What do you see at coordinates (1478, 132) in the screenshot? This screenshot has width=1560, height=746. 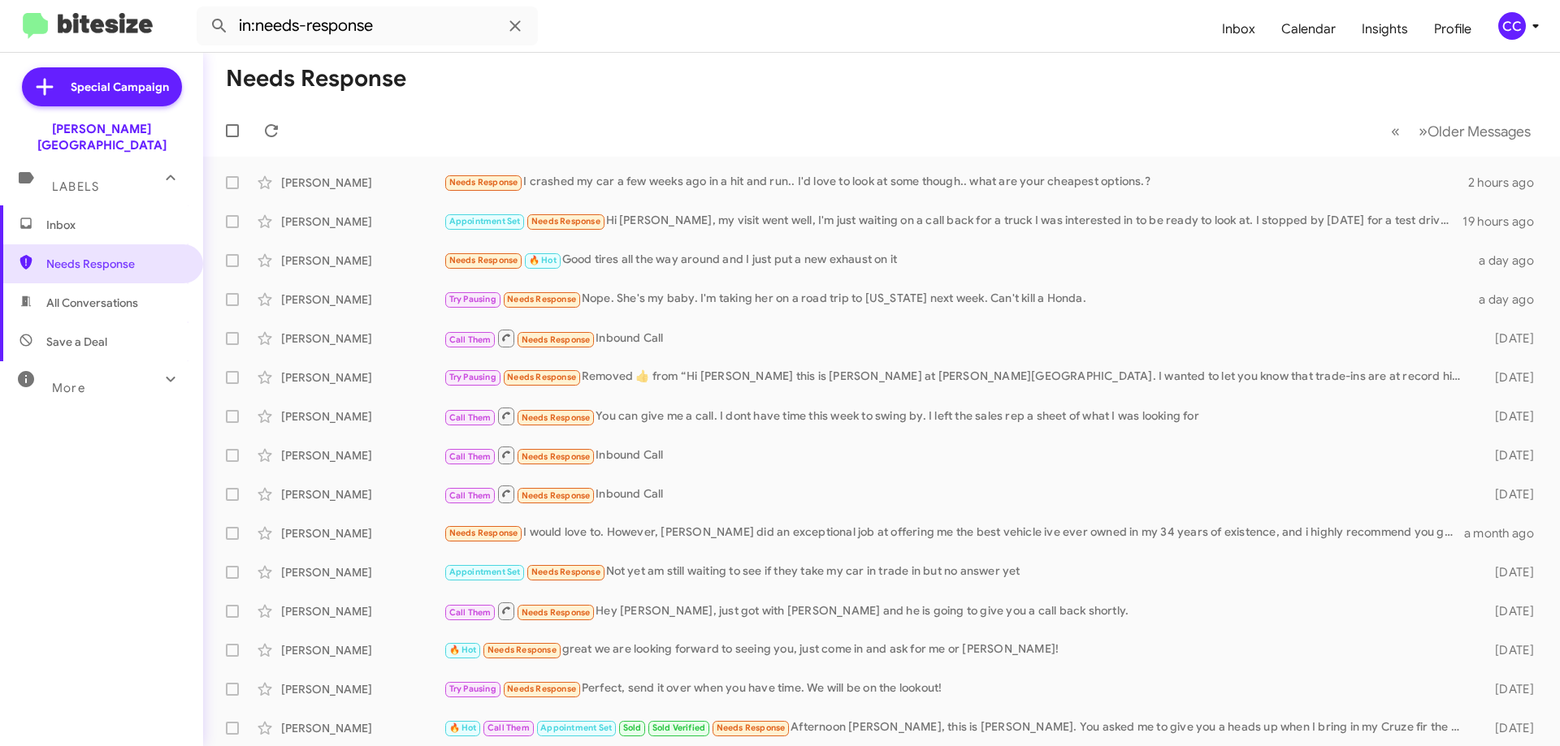 I see `span: Older Messages` at bounding box center [1478, 132].